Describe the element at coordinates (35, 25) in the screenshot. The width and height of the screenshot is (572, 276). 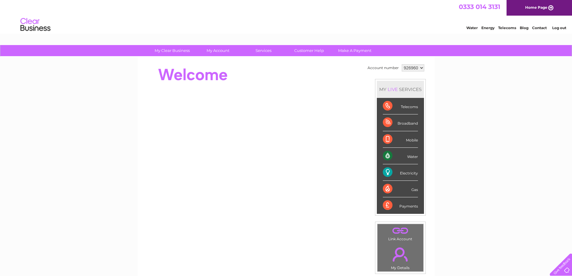
I see `img: logo.png` at that location.